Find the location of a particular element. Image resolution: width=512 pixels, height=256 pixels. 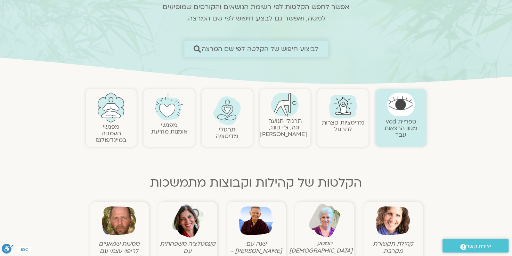

h2: הקלטות של קהילות וקבוצות מתמשכות is located at coordinates (256, 183).